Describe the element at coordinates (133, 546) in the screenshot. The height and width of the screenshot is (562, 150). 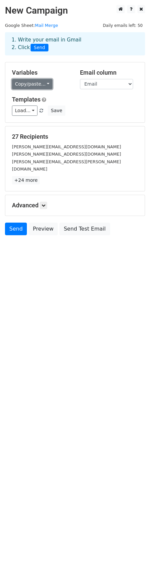
I see `div: Chat Widget` at that location.